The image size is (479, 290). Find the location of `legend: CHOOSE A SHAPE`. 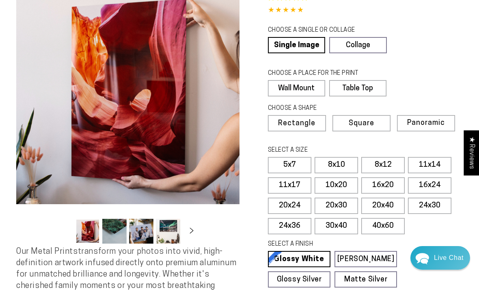

legend: CHOOSE A SHAPE is located at coordinates (324, 108).